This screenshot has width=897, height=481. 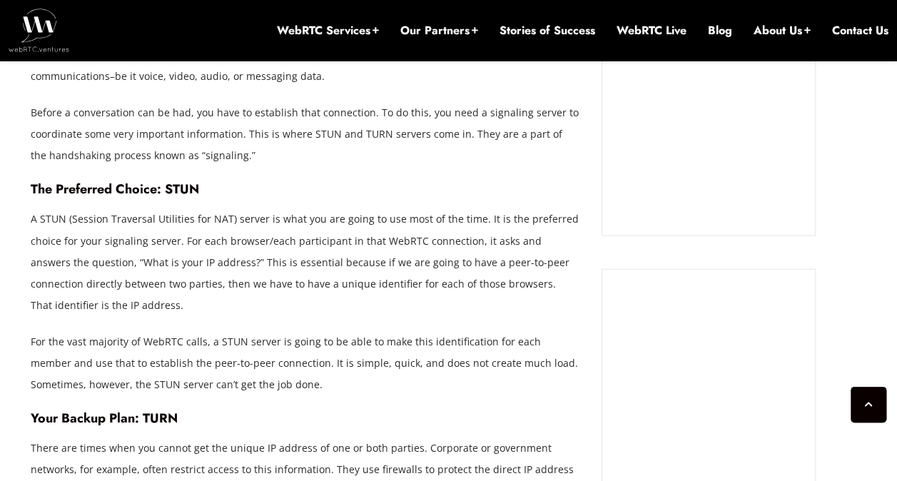 I want to click on a: About Us, so click(x=782, y=31).